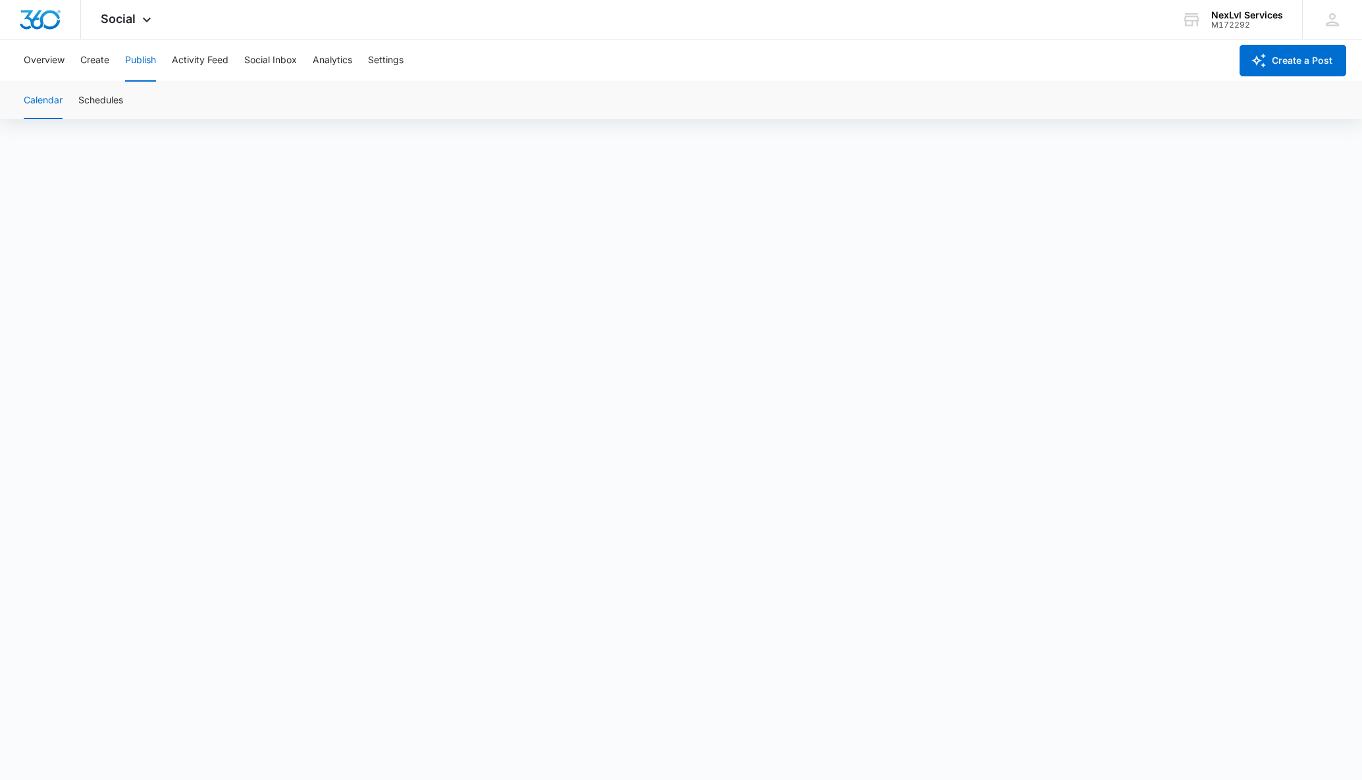 This screenshot has width=1362, height=780. I want to click on button: Activity Feed, so click(200, 61).